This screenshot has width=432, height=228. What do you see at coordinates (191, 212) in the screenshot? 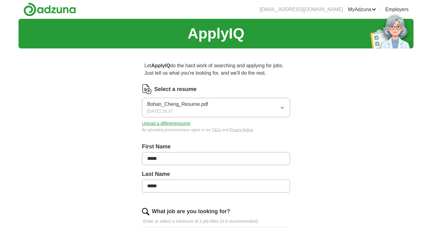
I see `label: What job are you looking for?` at bounding box center [191, 212].